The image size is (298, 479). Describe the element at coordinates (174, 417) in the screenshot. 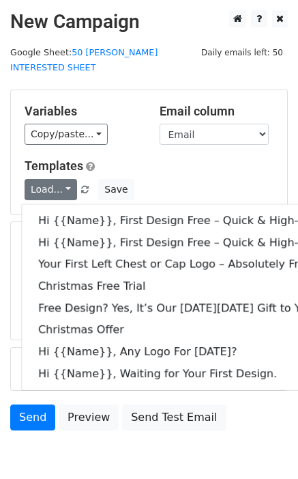

I see `a: Send Test Email` at that location.